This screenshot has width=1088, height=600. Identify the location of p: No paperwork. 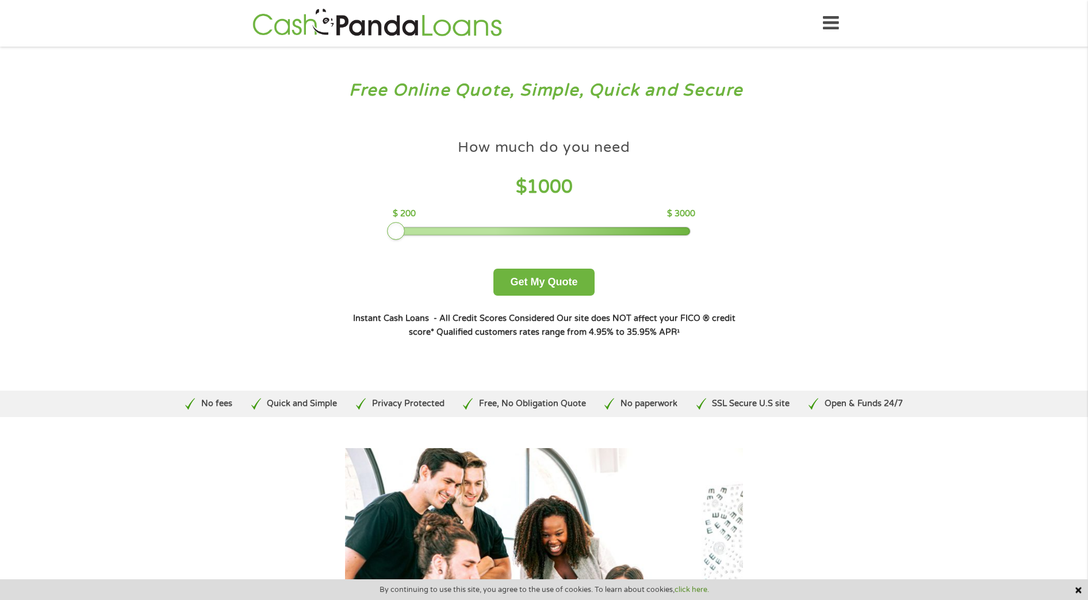
(649, 404).